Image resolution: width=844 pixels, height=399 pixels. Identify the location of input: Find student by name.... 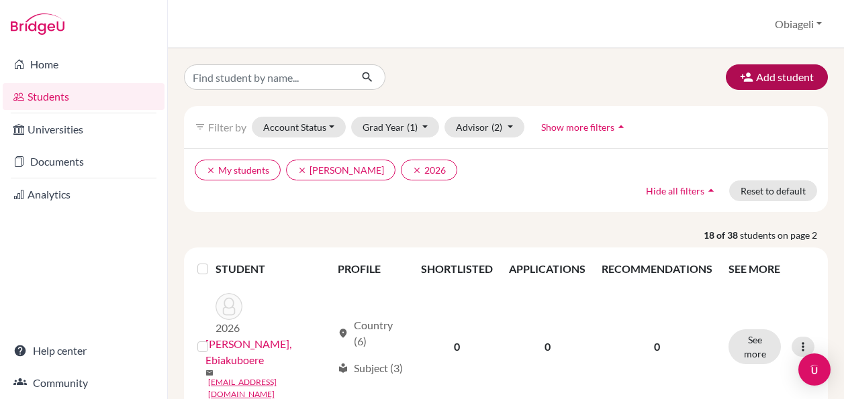
(267, 77).